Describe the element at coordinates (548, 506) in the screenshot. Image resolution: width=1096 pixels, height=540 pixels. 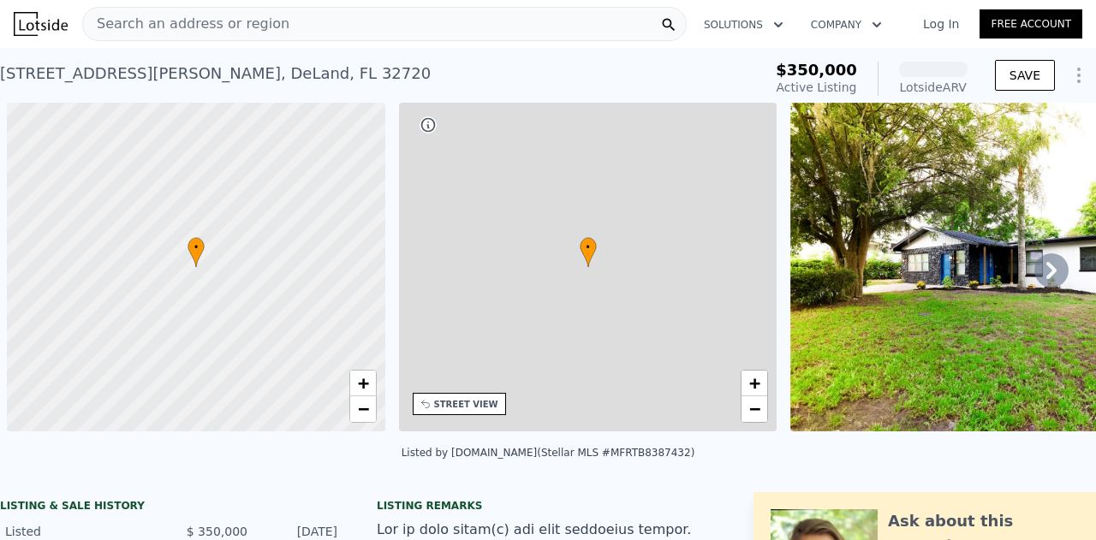
I see `div: Listing remarks` at that location.